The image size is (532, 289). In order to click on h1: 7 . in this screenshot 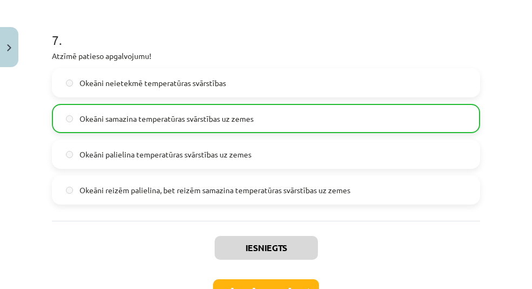, I will do `click(266, 30)`.